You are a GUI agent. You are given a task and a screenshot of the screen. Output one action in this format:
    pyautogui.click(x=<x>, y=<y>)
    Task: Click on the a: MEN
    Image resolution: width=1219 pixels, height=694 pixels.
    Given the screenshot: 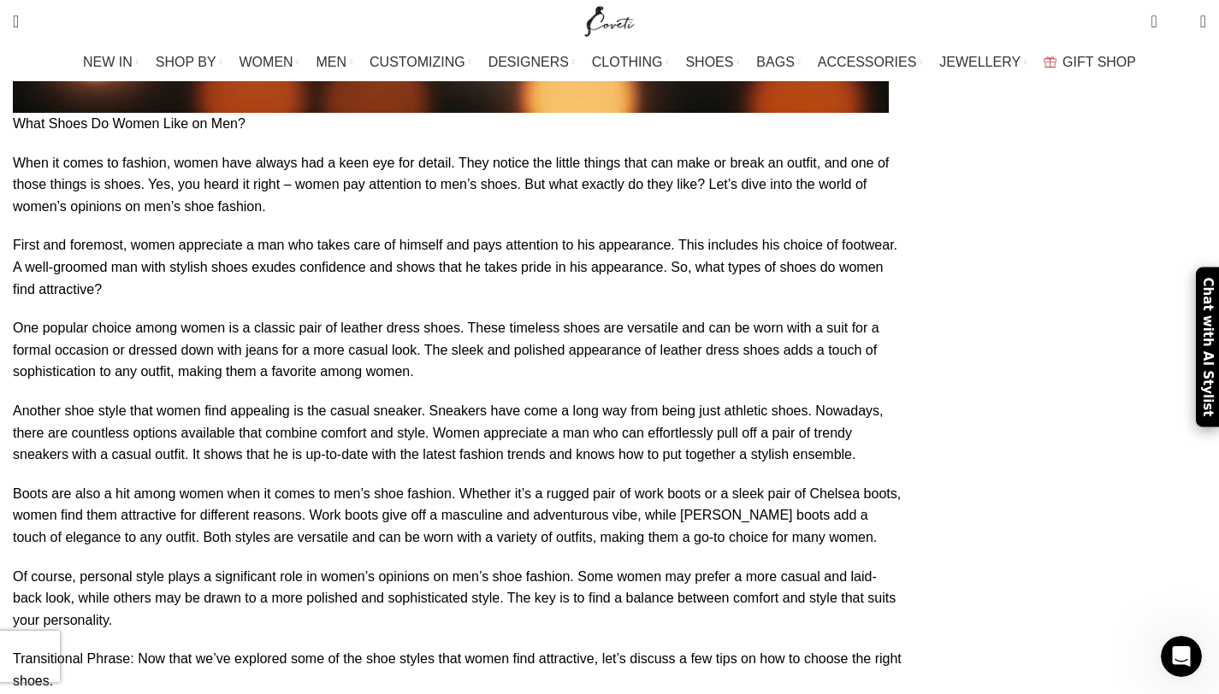 What is the action you would take?
    pyautogui.click(x=334, y=62)
    